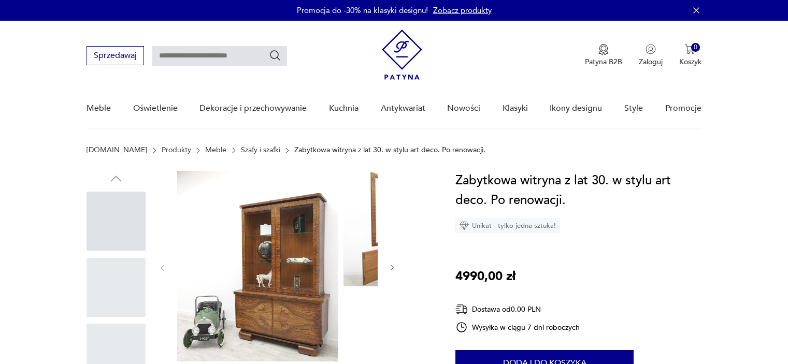  What do you see at coordinates (462, 309) in the screenshot?
I see `img: Ikona dostawy` at bounding box center [462, 309].